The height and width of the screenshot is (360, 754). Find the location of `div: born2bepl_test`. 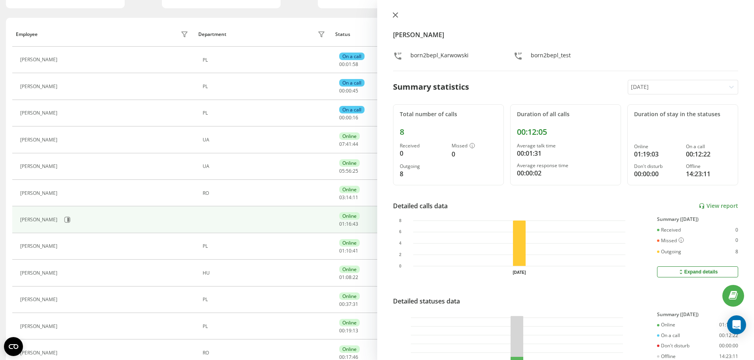

div: born2bepl_test is located at coordinates (550, 57).